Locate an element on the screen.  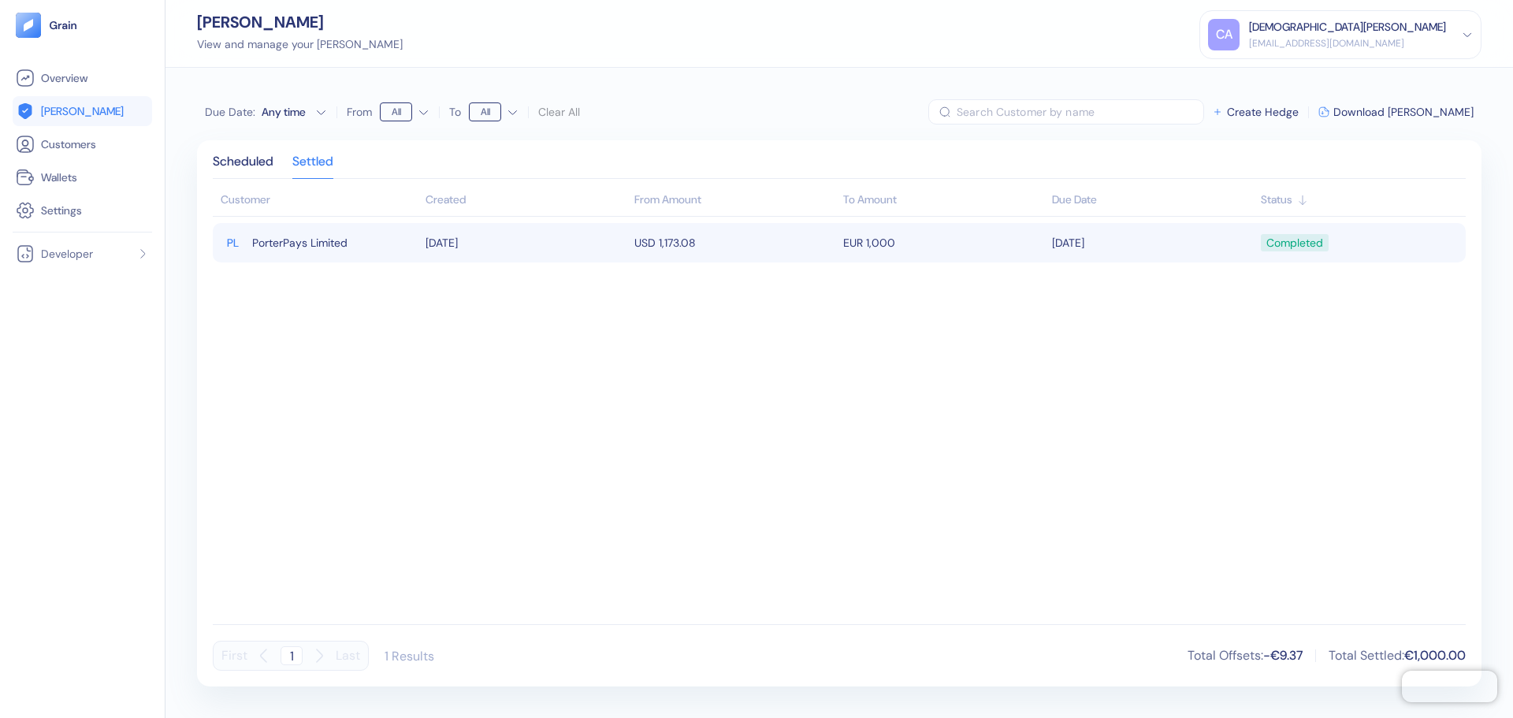
span: Overview is located at coordinates (64, 78).